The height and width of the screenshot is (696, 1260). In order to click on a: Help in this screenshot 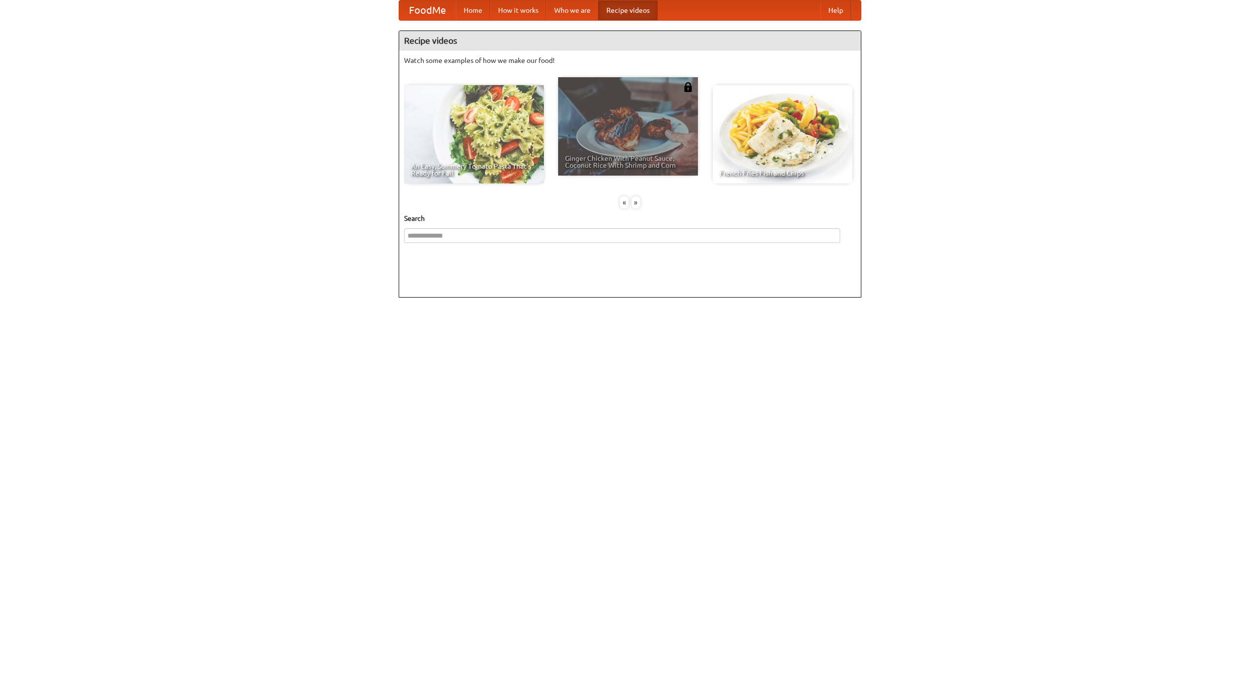, I will do `click(836, 10)`.